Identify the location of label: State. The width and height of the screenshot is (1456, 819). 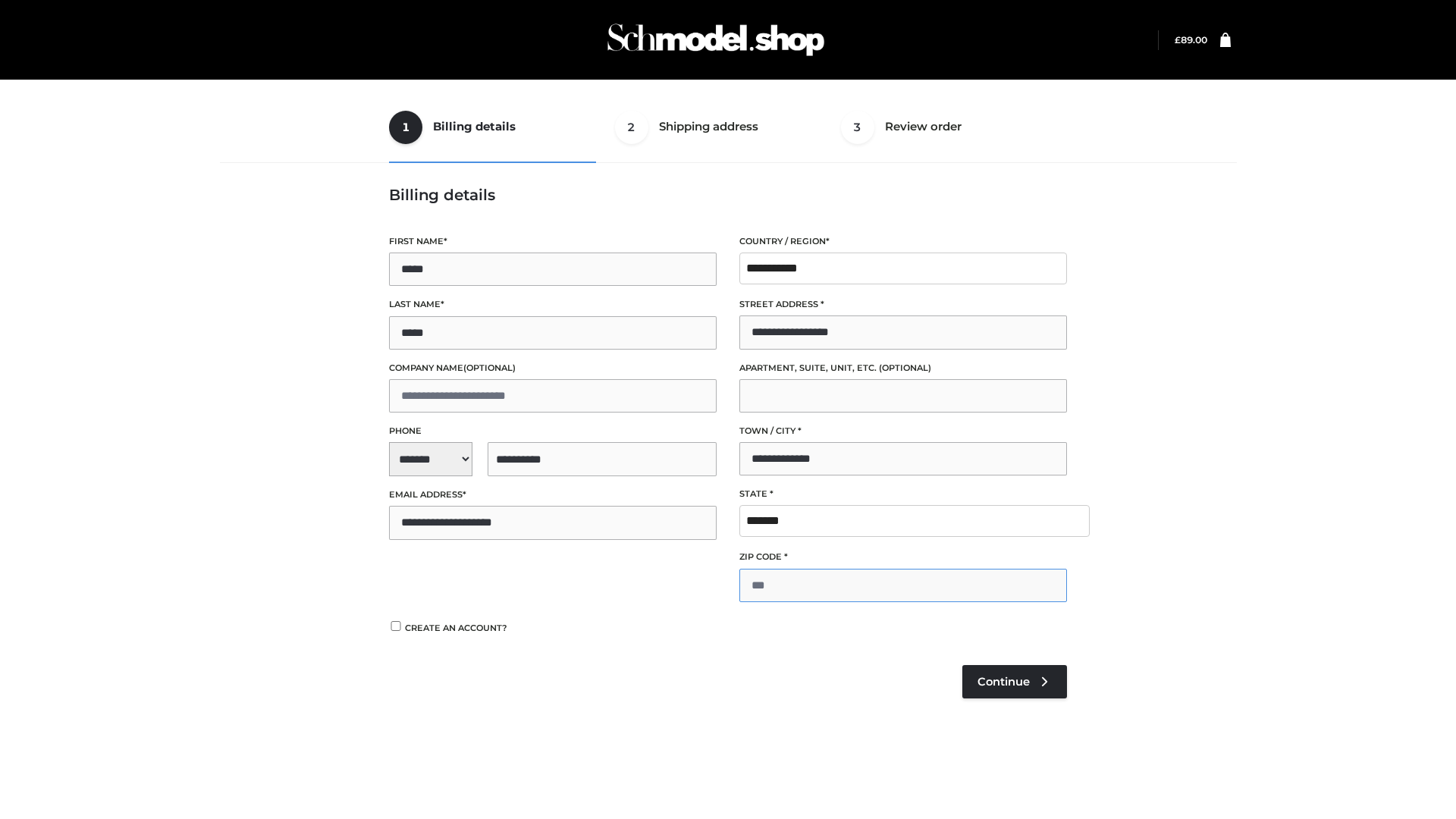
(904, 493).